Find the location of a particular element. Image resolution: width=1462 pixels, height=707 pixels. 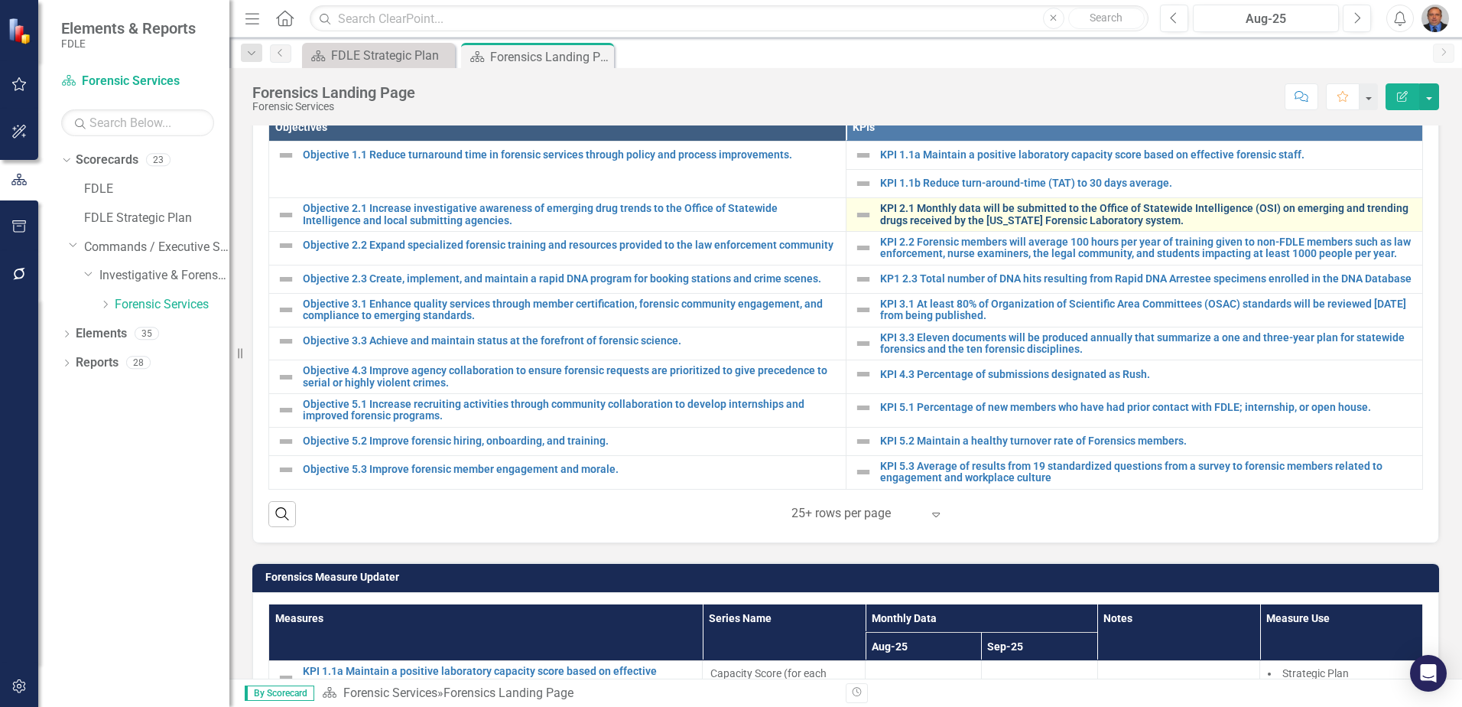

div: Forensic Services is located at coordinates (333, 106).